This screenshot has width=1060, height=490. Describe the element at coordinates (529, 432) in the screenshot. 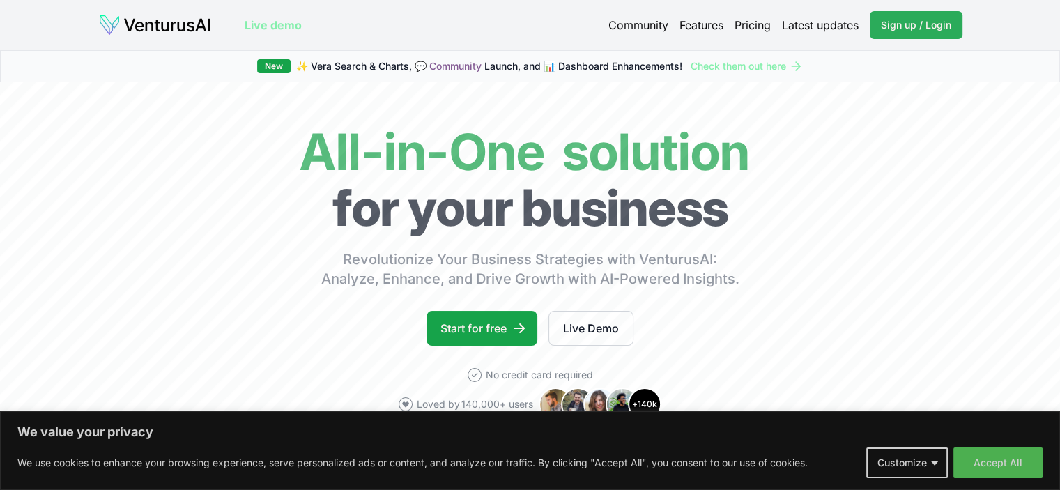

I see `p: We value your privacy` at that location.